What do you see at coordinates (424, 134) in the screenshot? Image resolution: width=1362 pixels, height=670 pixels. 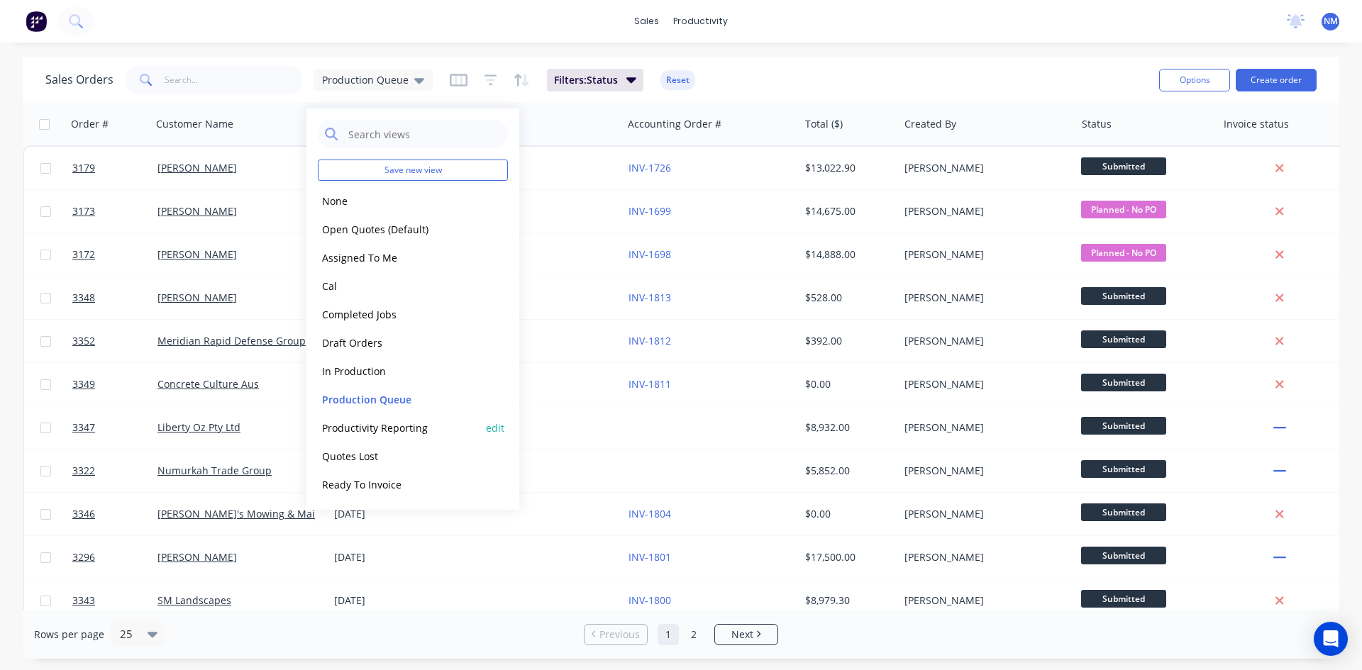 I see `input: Search views` at bounding box center [424, 134].